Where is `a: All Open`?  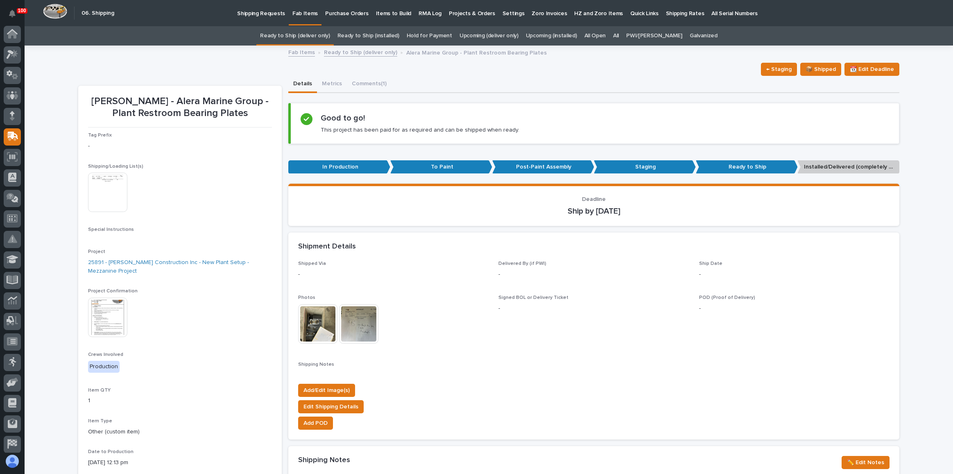 a: All Open is located at coordinates (595, 36).